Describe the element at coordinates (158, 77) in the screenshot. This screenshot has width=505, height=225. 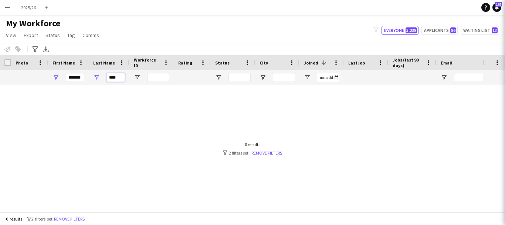
I see `input: Workforce ID Filter Input` at that location.